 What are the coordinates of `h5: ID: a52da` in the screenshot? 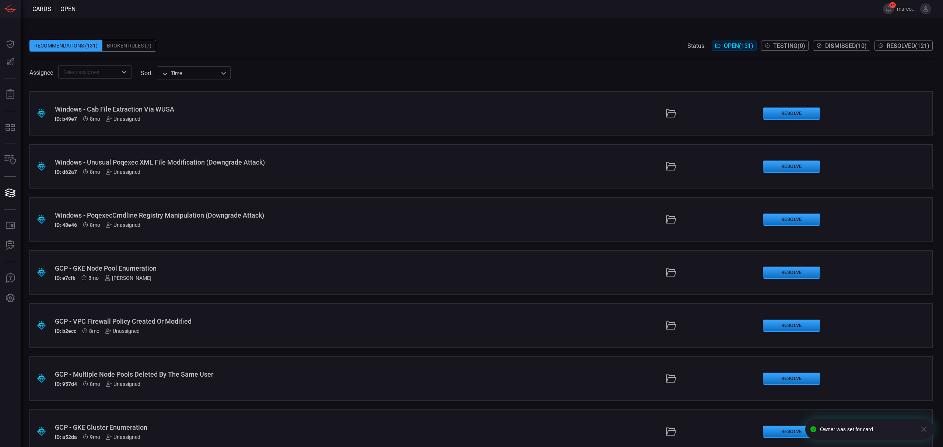 It's located at (66, 437).